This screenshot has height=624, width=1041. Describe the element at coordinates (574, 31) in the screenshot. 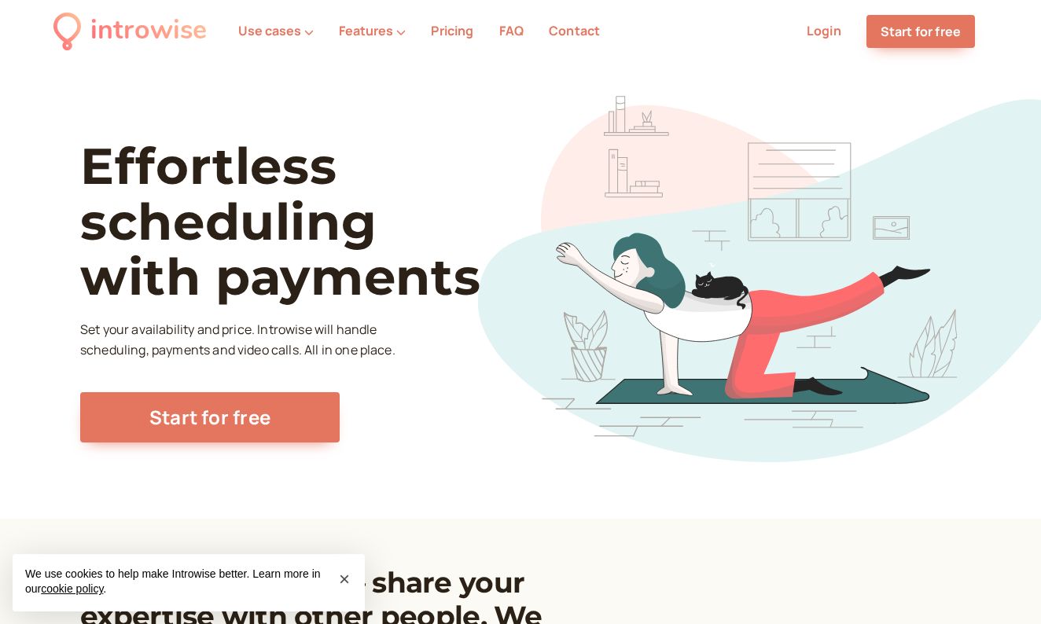

I see `a: Contact` at that location.